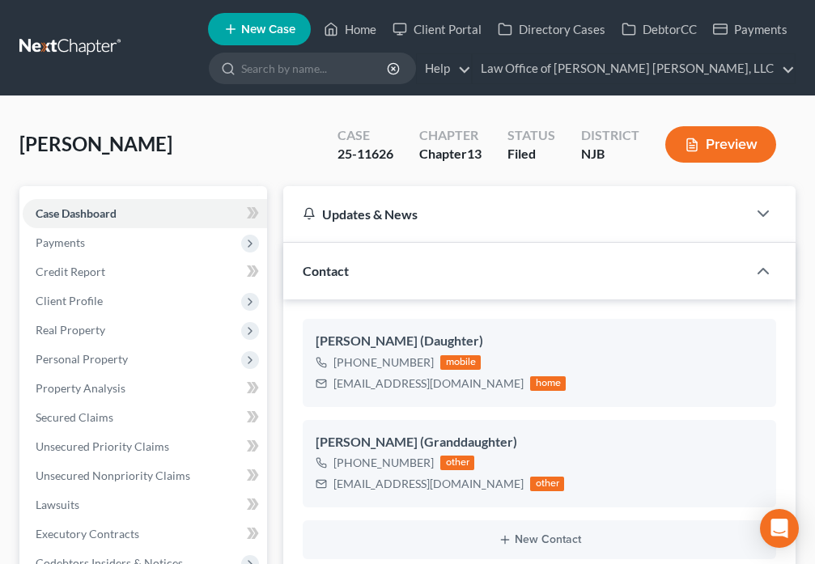 The image size is (815, 564). What do you see at coordinates (69, 300) in the screenshot?
I see `span: Client Profile` at bounding box center [69, 300].